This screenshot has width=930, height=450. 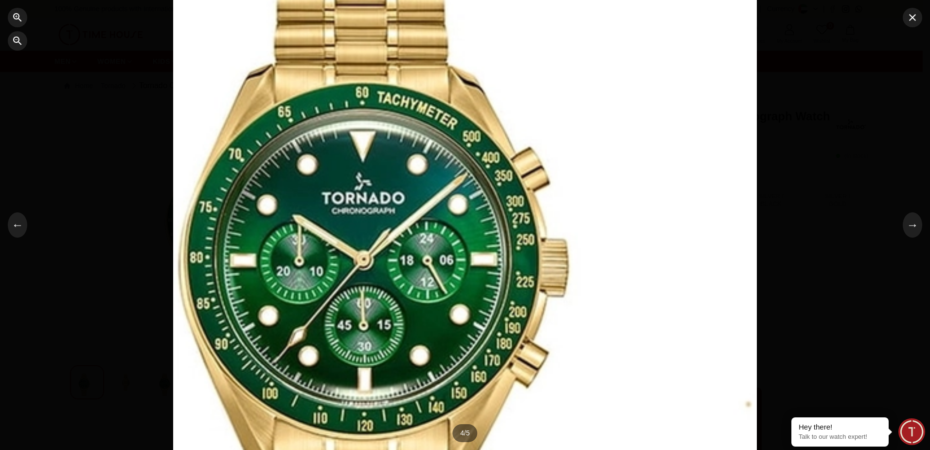 What do you see at coordinates (840, 437) in the screenshot?
I see `p: Talk to our watch expert!` at bounding box center [840, 437].